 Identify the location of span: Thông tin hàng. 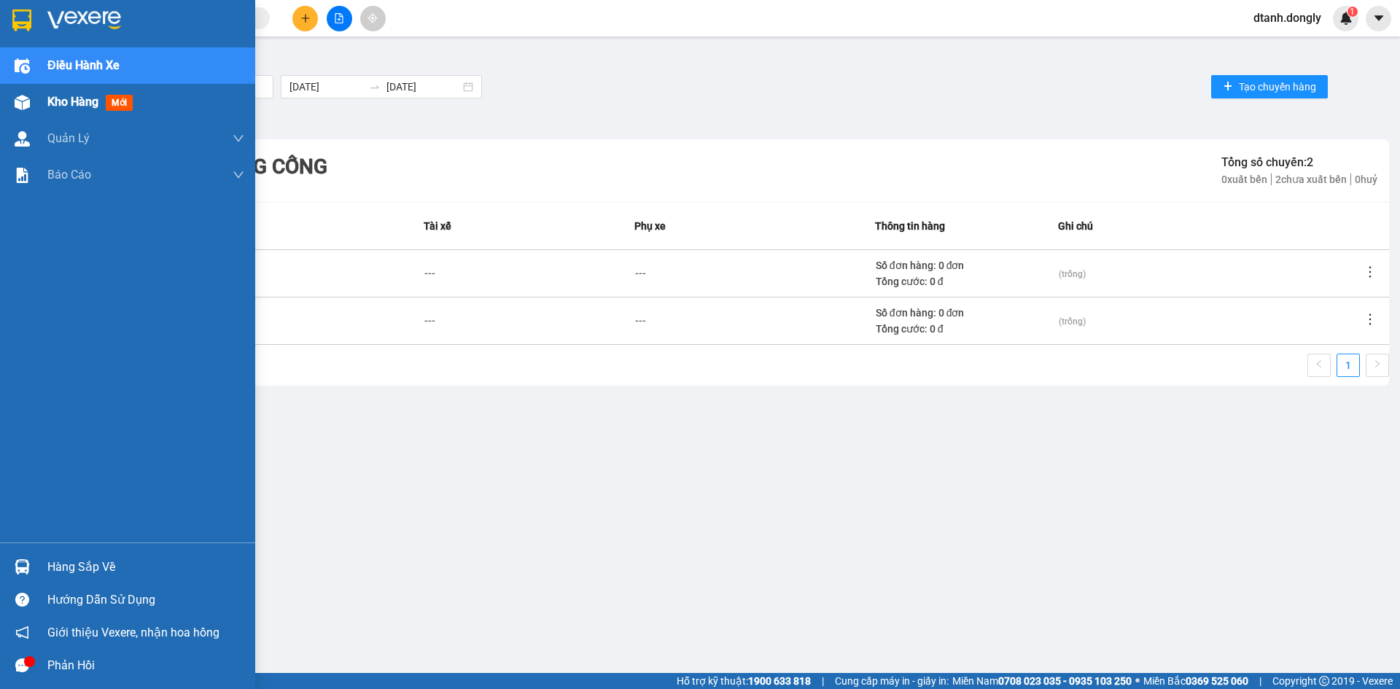
(910, 226).